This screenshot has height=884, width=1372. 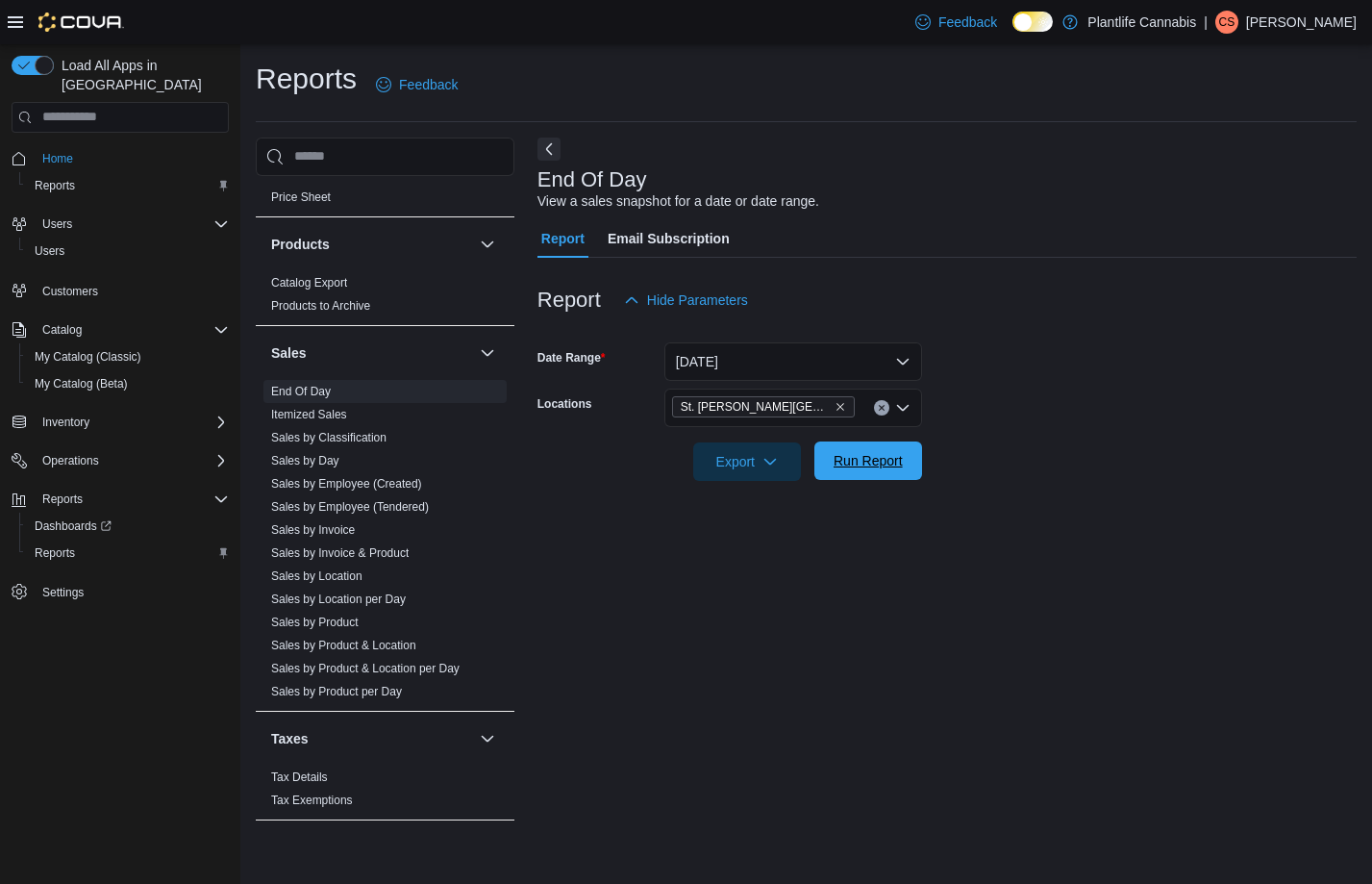 I want to click on span: Dashboards, so click(x=128, y=526).